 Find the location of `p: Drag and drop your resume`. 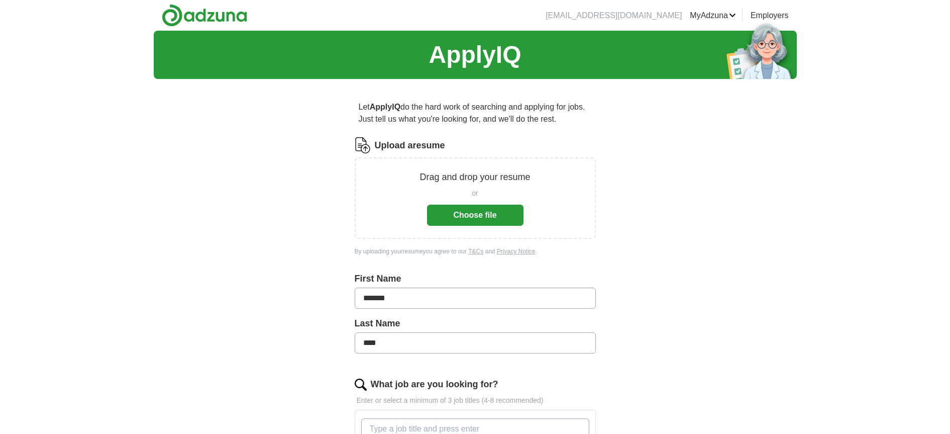

p: Drag and drop your resume is located at coordinates (475, 177).